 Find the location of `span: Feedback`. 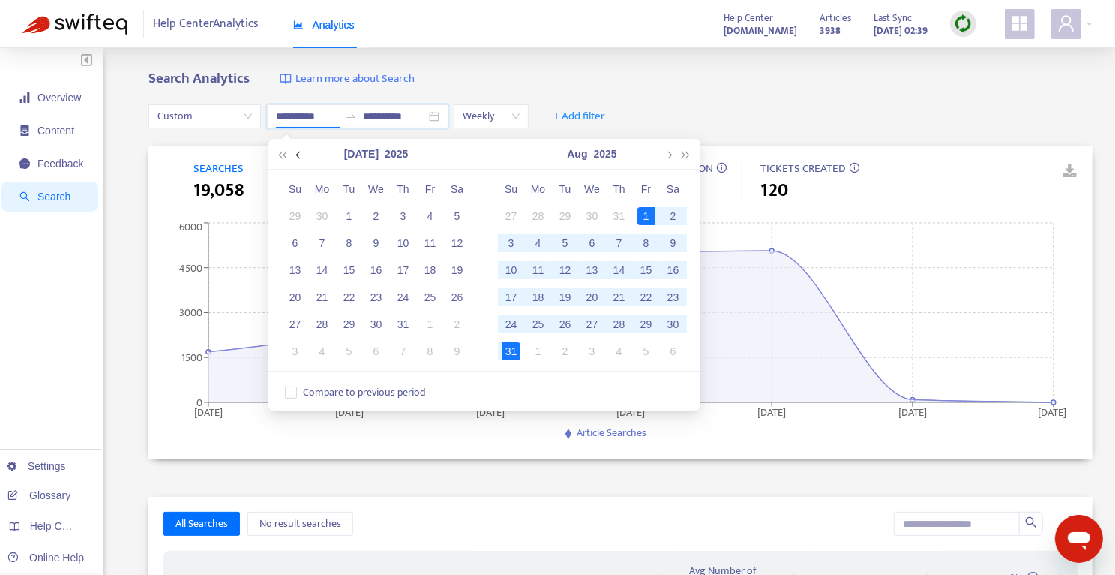

span: Feedback is located at coordinates (60, 164).